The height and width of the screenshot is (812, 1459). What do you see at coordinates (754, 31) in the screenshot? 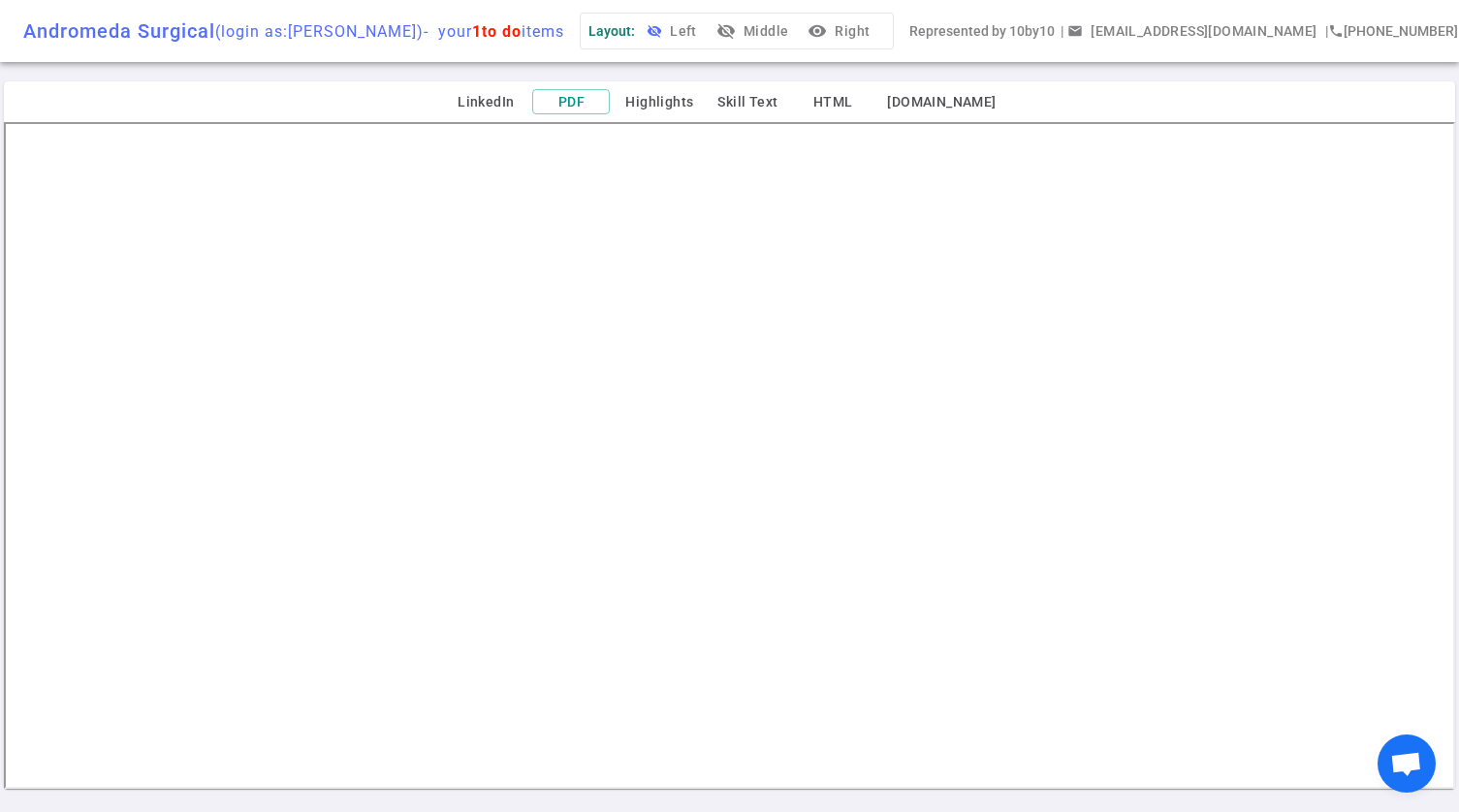
I see `button: visibility_offMiddle` at bounding box center [754, 31].